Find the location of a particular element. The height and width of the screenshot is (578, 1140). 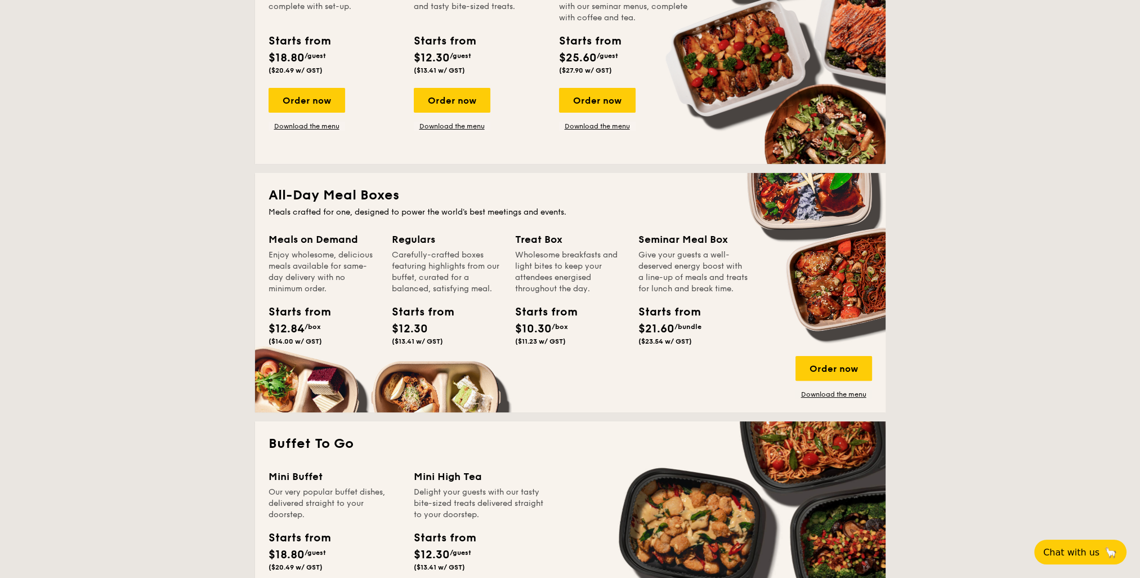

div: Treat Box is located at coordinates (570, 239).